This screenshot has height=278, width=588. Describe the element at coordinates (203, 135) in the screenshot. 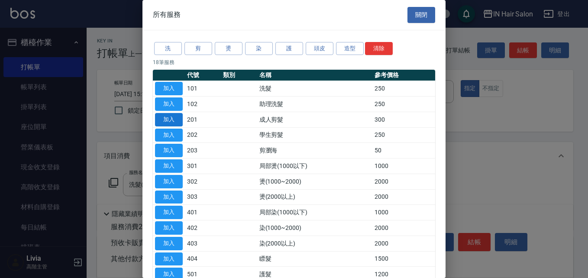

I see `td: 202` at that location.